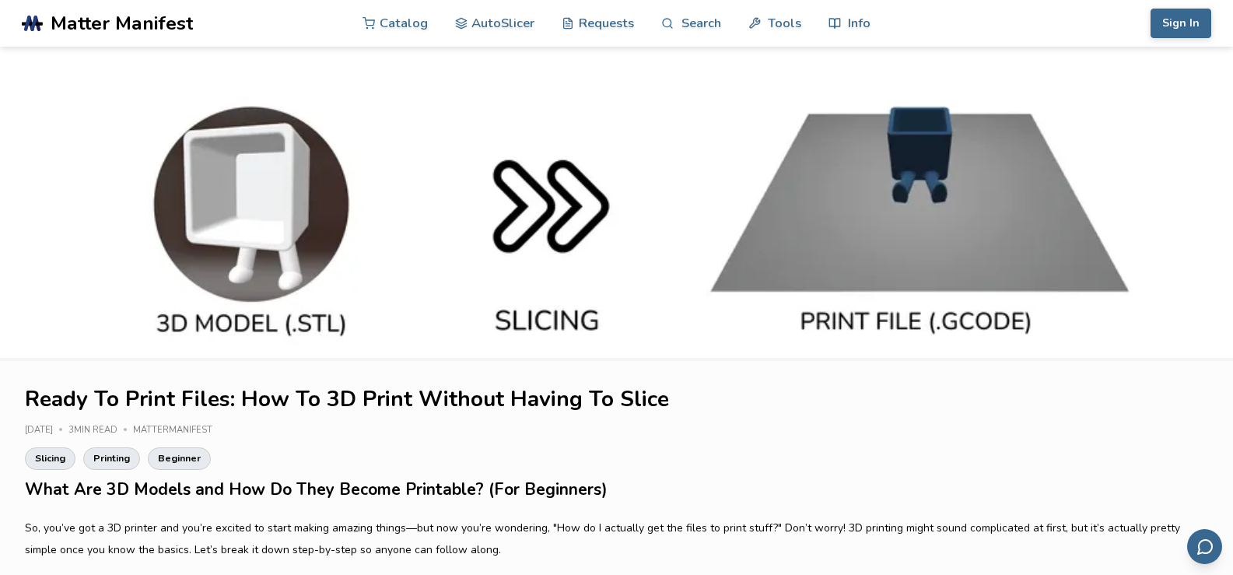  I want to click on button: Send feedback via email, so click(1205, 546).